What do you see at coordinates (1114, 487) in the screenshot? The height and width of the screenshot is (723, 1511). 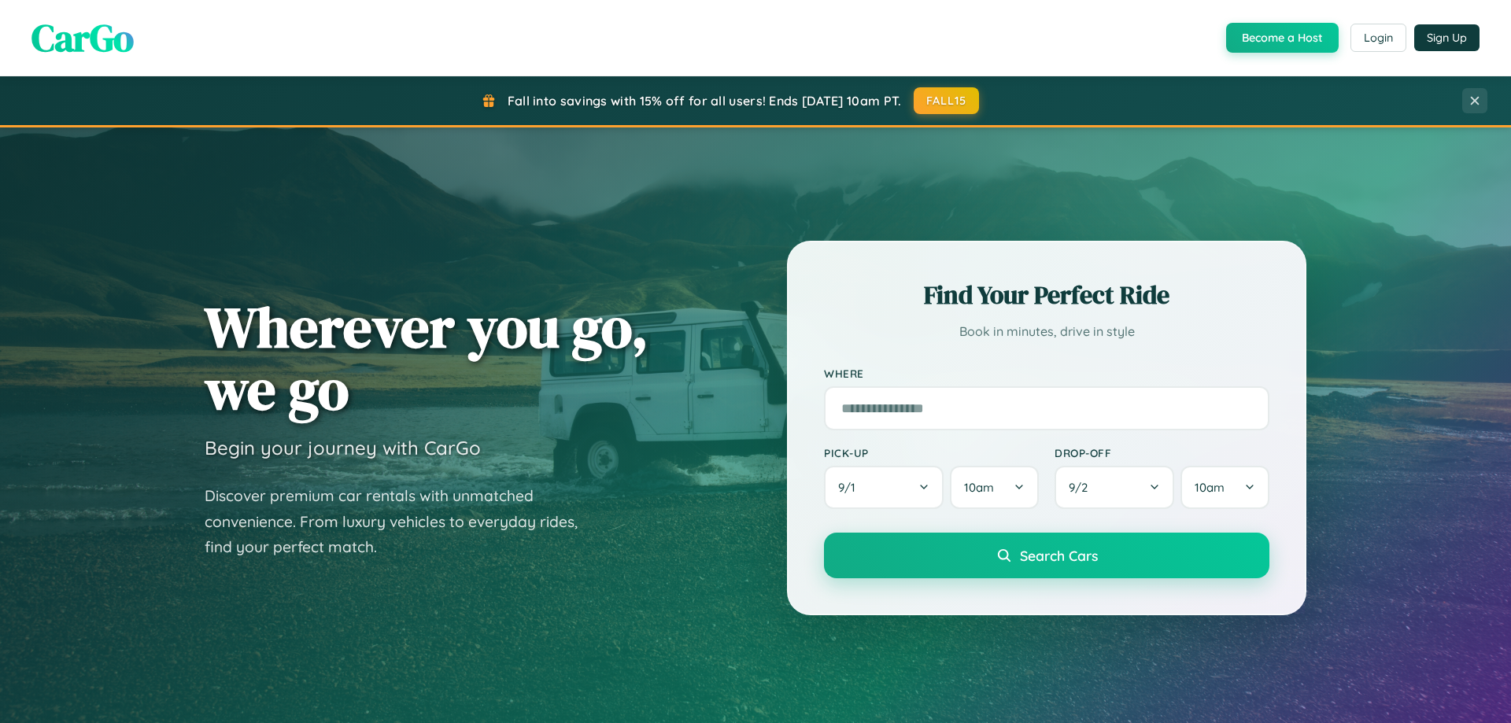 I see `button: 9/2` at bounding box center [1114, 487].